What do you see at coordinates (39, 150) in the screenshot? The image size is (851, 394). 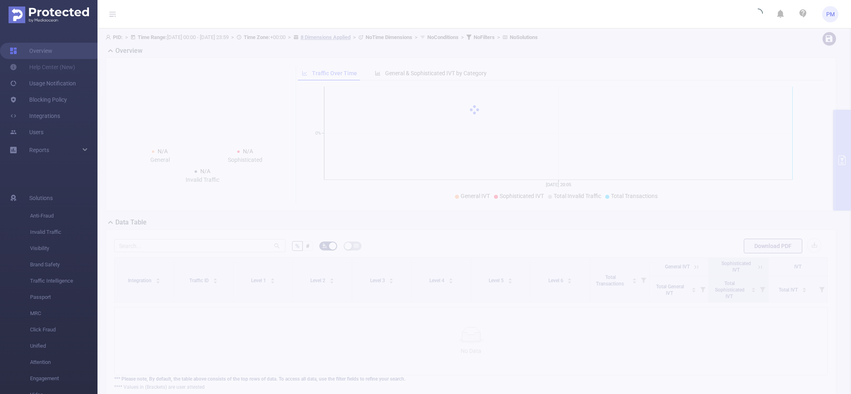 I see `span: Reports` at bounding box center [39, 150].